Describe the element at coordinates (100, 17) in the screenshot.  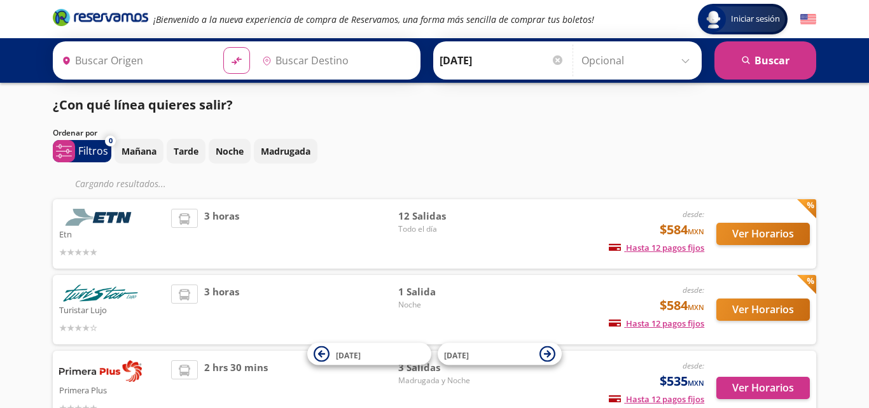
I see `i: Brand Logo` at that location.